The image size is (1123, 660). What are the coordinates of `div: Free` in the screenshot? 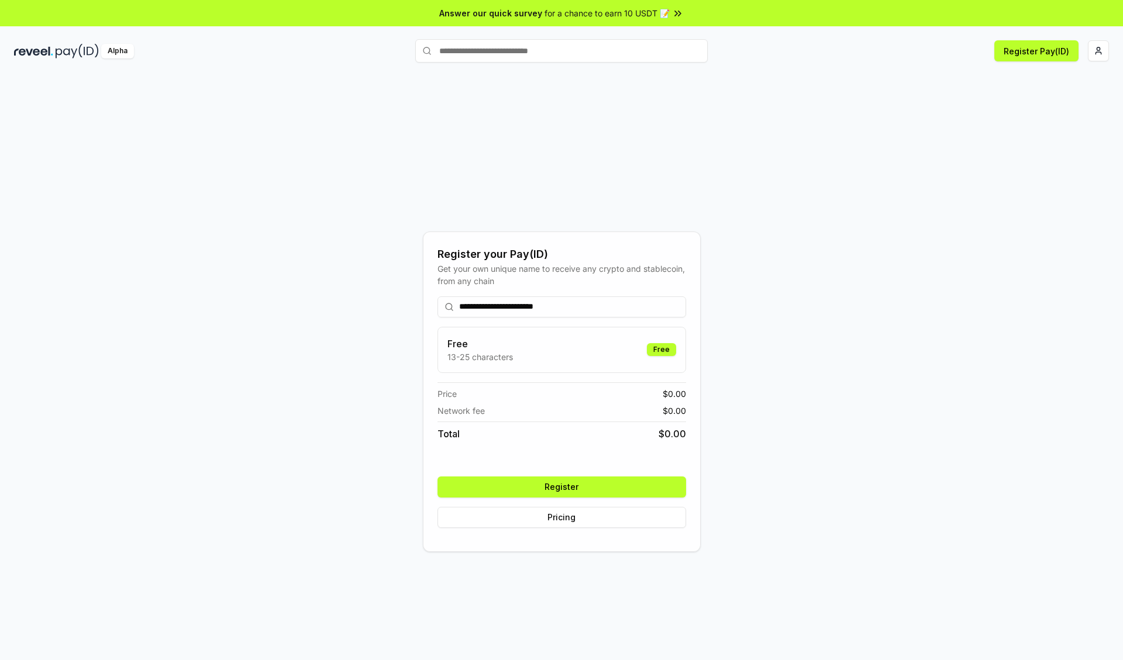 It's located at (661, 350).